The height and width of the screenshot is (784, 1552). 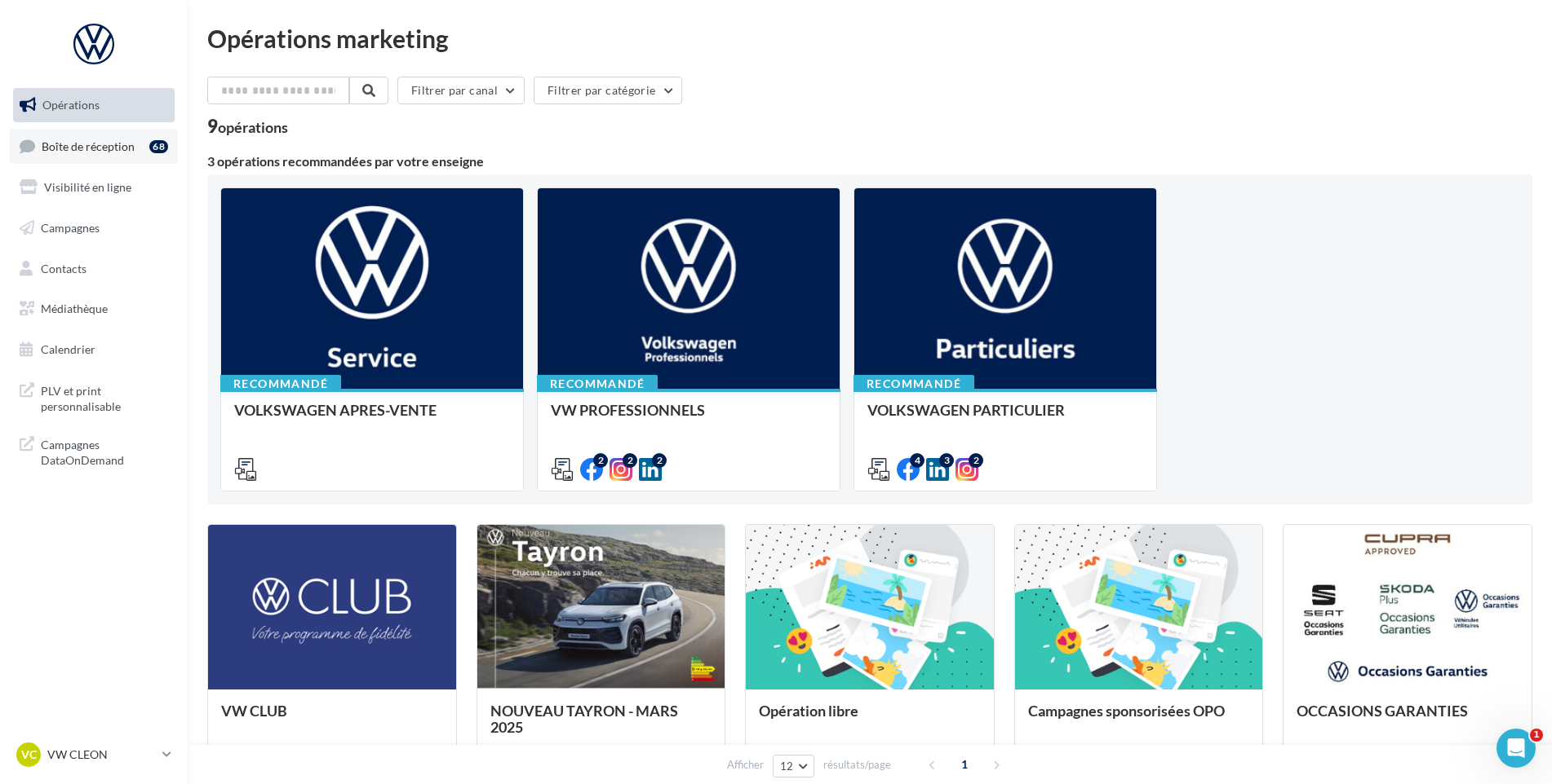 What do you see at coordinates (628, 410) in the screenshot?
I see `span: VW PROFESSIONNELS` at bounding box center [628, 410].